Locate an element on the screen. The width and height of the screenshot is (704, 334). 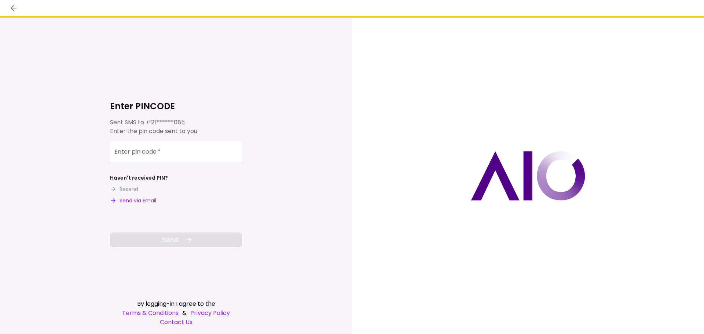
h1: Enter PINCODE is located at coordinates (176, 106).